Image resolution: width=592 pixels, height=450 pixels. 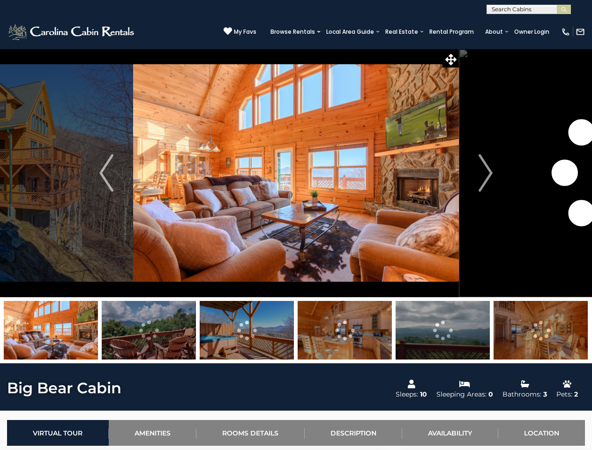 I want to click on a: Real Estate, so click(x=401, y=32).